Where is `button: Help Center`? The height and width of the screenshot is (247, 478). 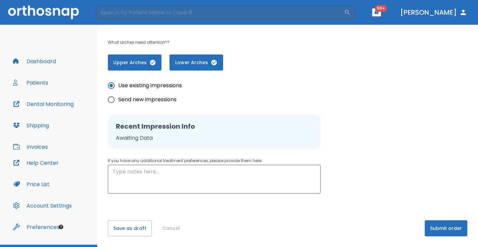 button: Help Center is located at coordinates (36, 163).